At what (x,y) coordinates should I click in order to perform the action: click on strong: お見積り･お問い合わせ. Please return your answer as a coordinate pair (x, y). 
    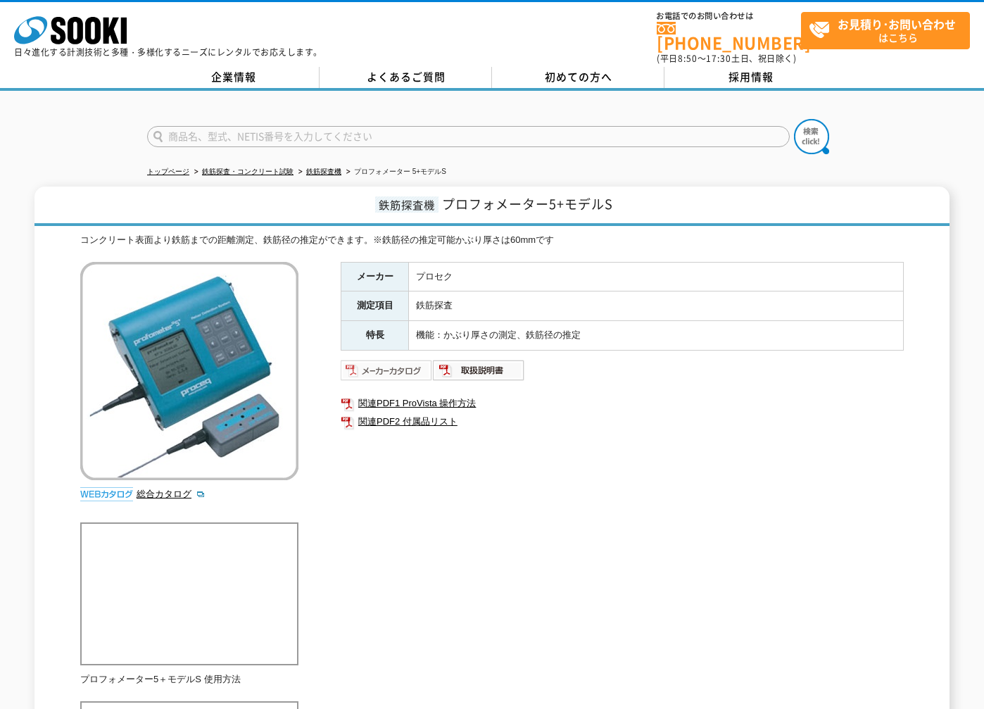
    Looking at the image, I should click on (897, 24).